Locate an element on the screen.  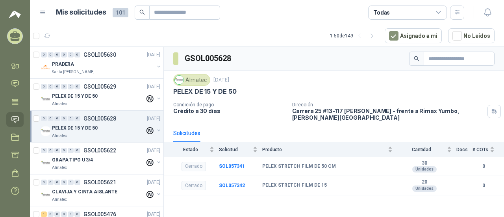
p: PRADERA is located at coordinates (63, 64).